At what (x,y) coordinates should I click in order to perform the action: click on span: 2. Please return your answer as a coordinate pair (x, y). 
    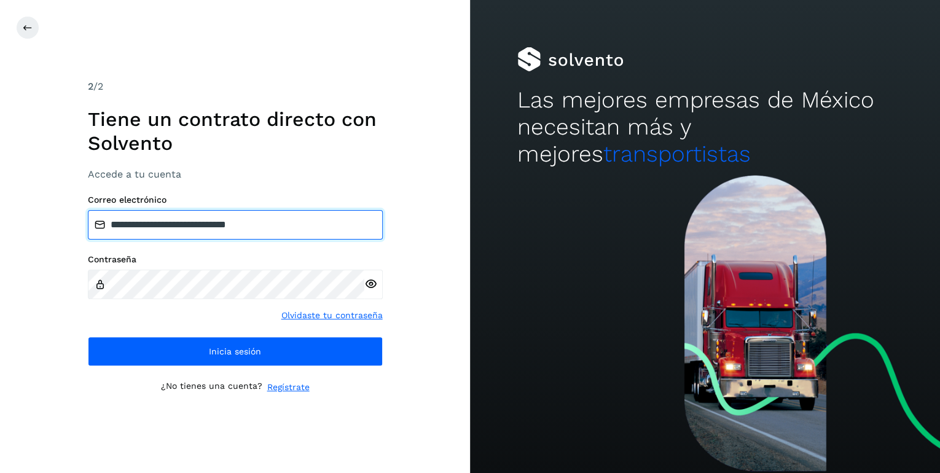
    Looking at the image, I should click on (90, 86).